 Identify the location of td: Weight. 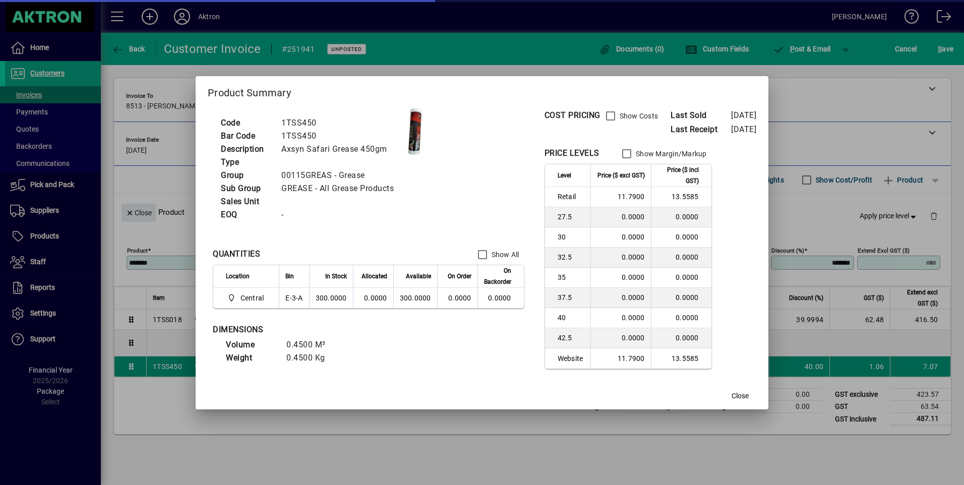
(251, 358).